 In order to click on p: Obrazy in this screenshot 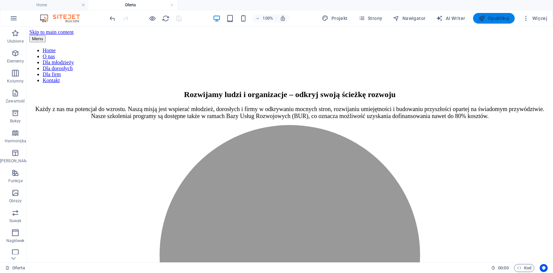, I will do `click(15, 201)`.